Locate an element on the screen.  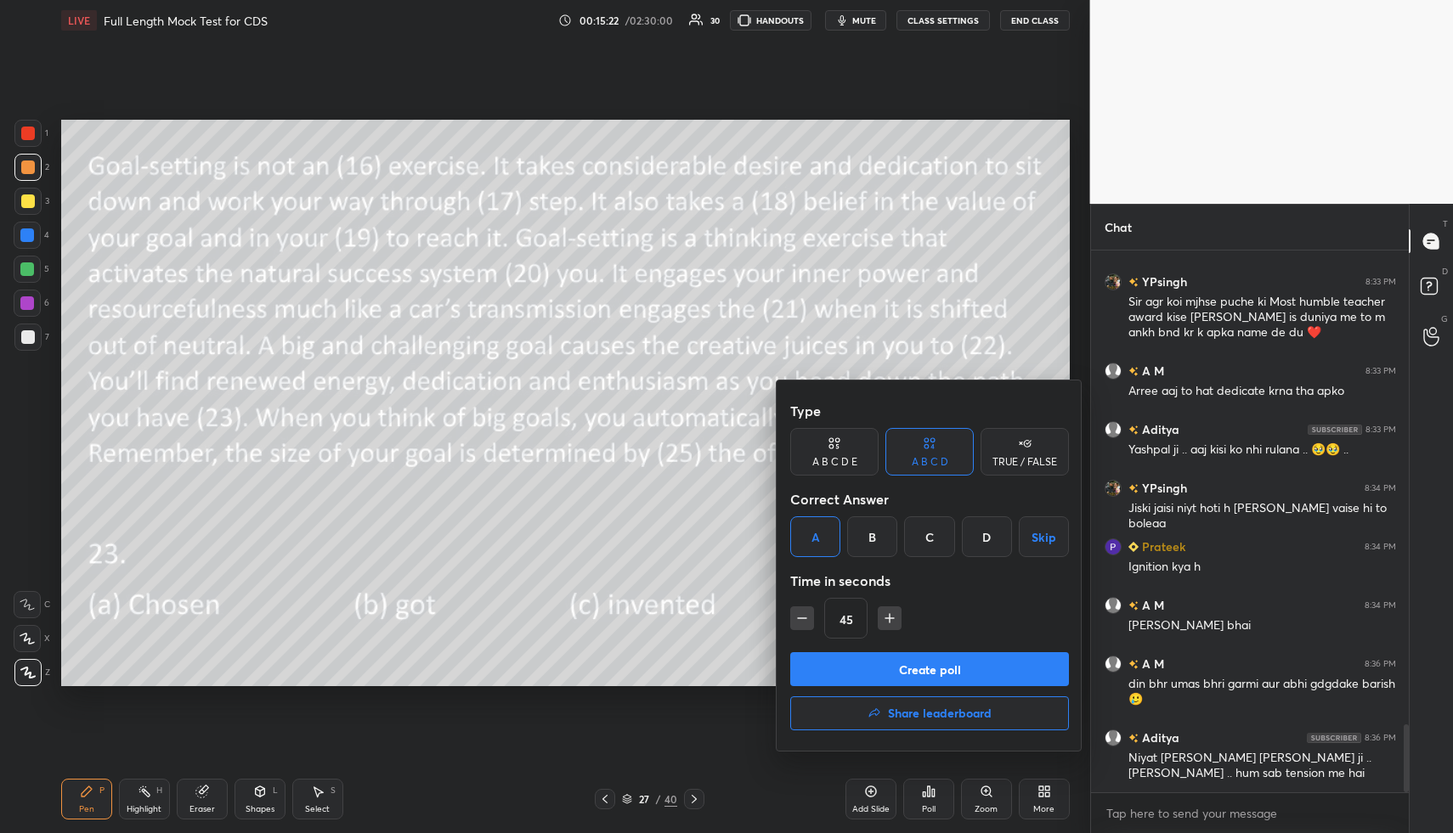
div: D is located at coordinates (986, 537).